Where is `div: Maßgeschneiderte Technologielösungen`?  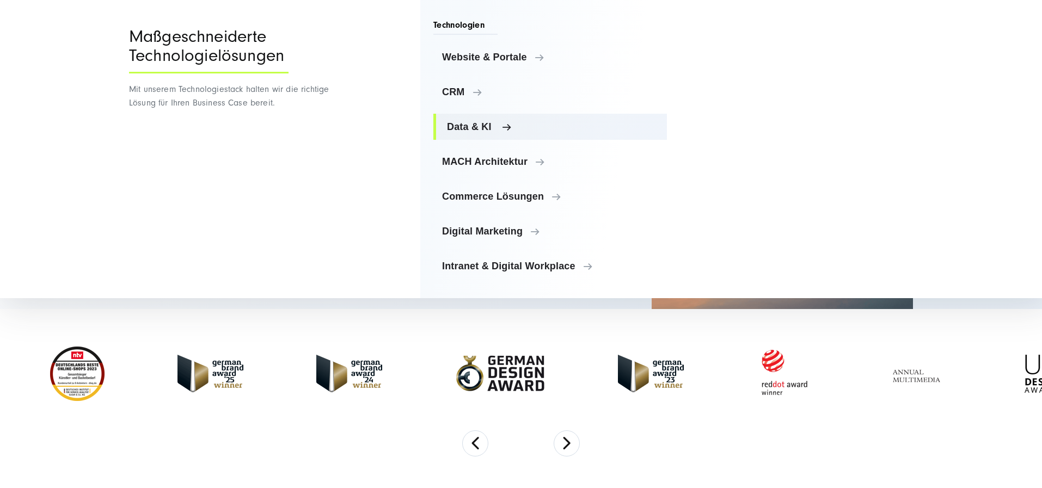
div: Maßgeschneiderte Technologielösungen is located at coordinates (208, 50).